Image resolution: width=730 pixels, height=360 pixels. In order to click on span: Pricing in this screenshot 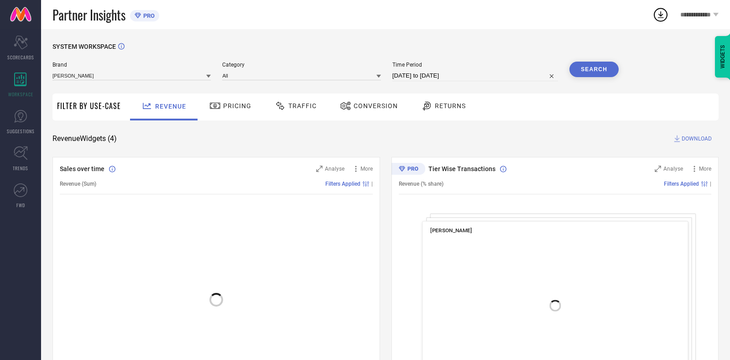, I will do `click(237, 106)`.